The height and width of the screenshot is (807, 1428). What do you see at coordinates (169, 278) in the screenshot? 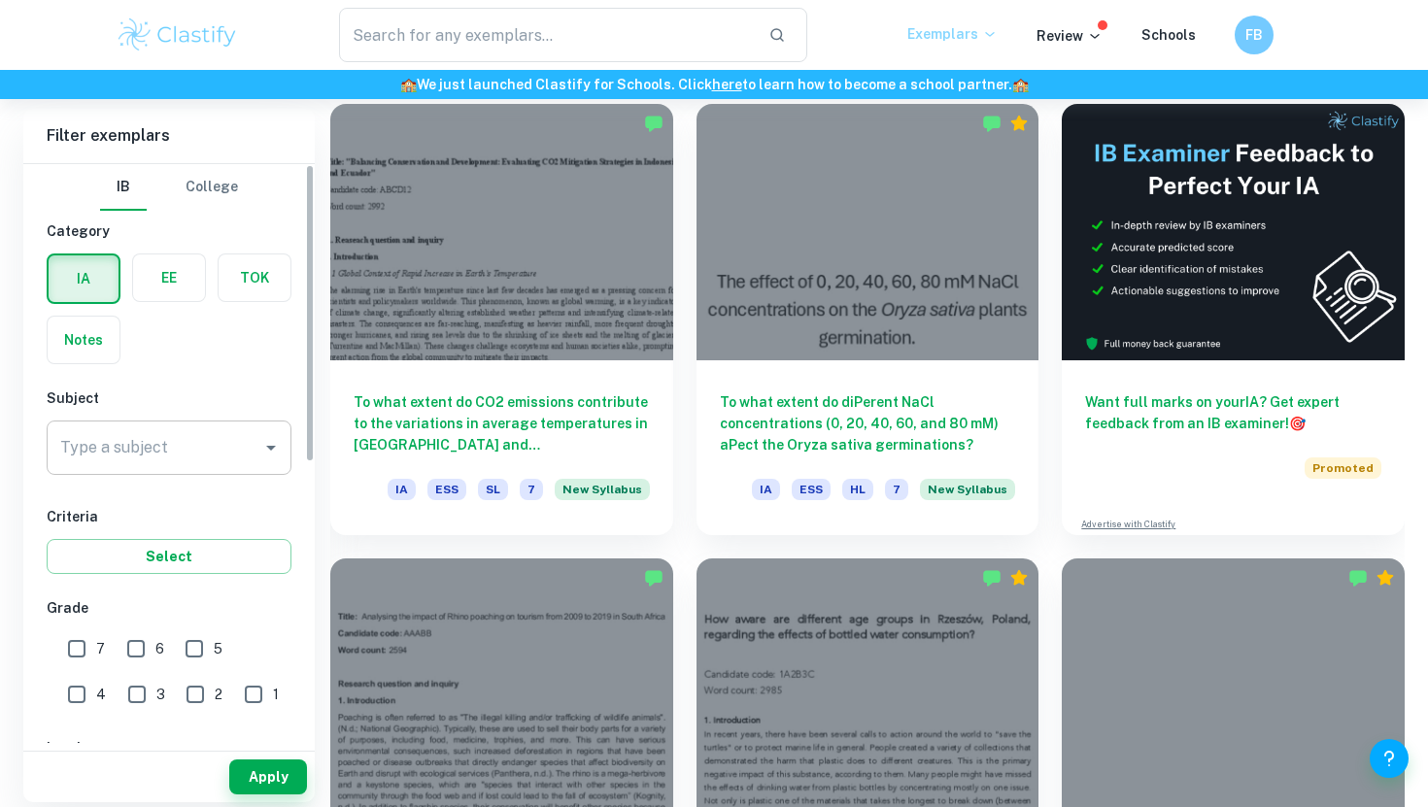
I see `button: EE` at bounding box center [169, 278].